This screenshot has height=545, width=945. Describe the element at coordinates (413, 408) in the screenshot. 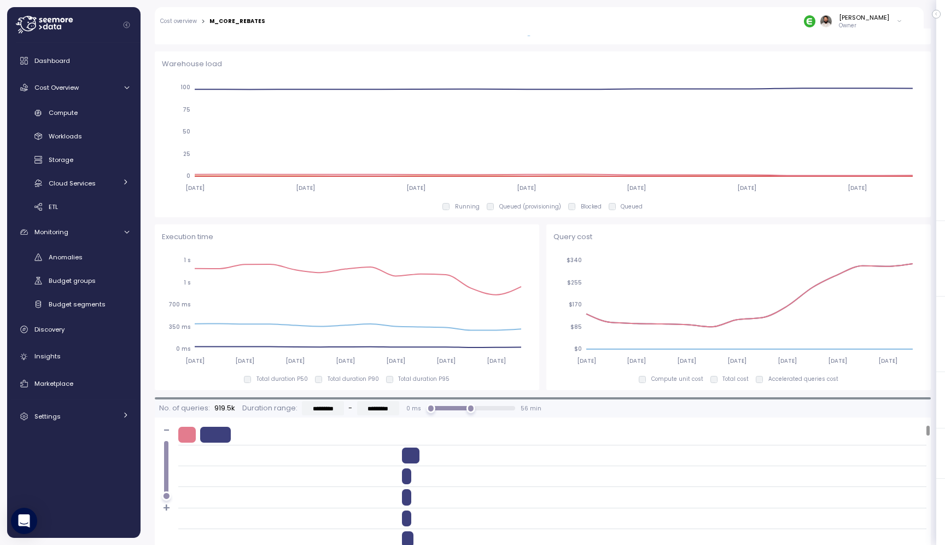

I see `p: 0 ms` at that location.